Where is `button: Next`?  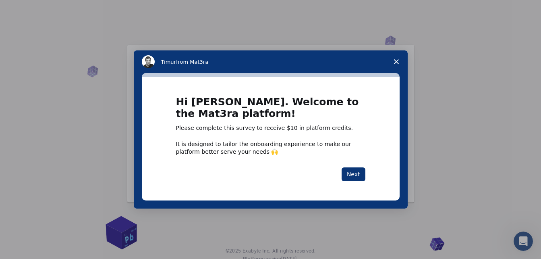 button: Next is located at coordinates (353, 174).